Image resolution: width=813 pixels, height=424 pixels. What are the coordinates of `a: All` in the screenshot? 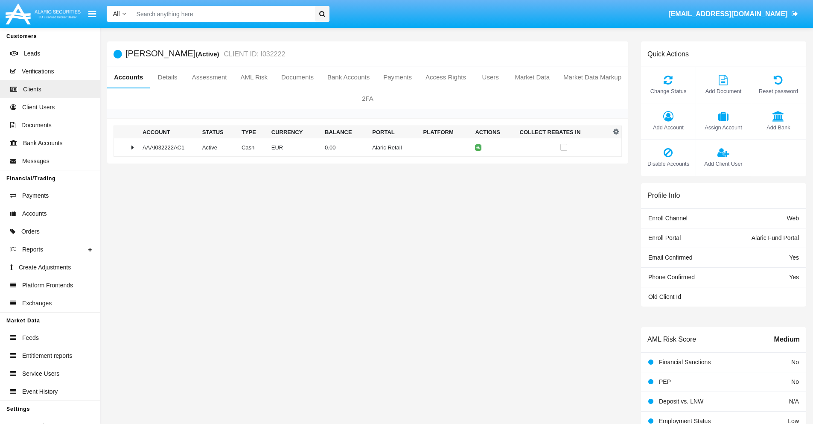 It's located at (119, 14).